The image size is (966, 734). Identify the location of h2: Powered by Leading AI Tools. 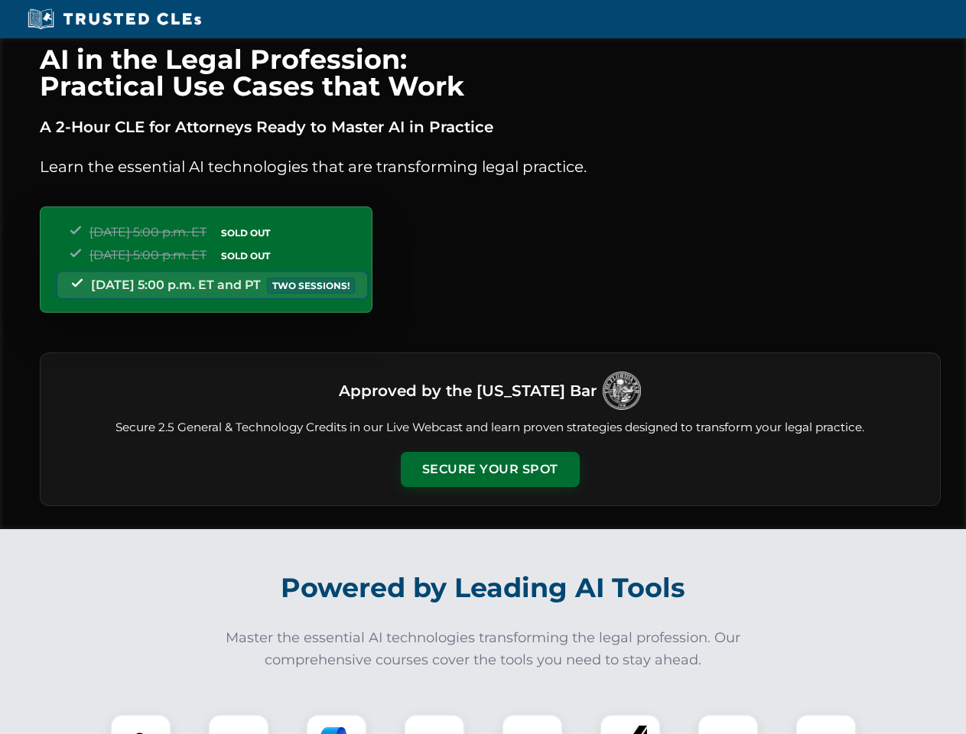
(483, 588).